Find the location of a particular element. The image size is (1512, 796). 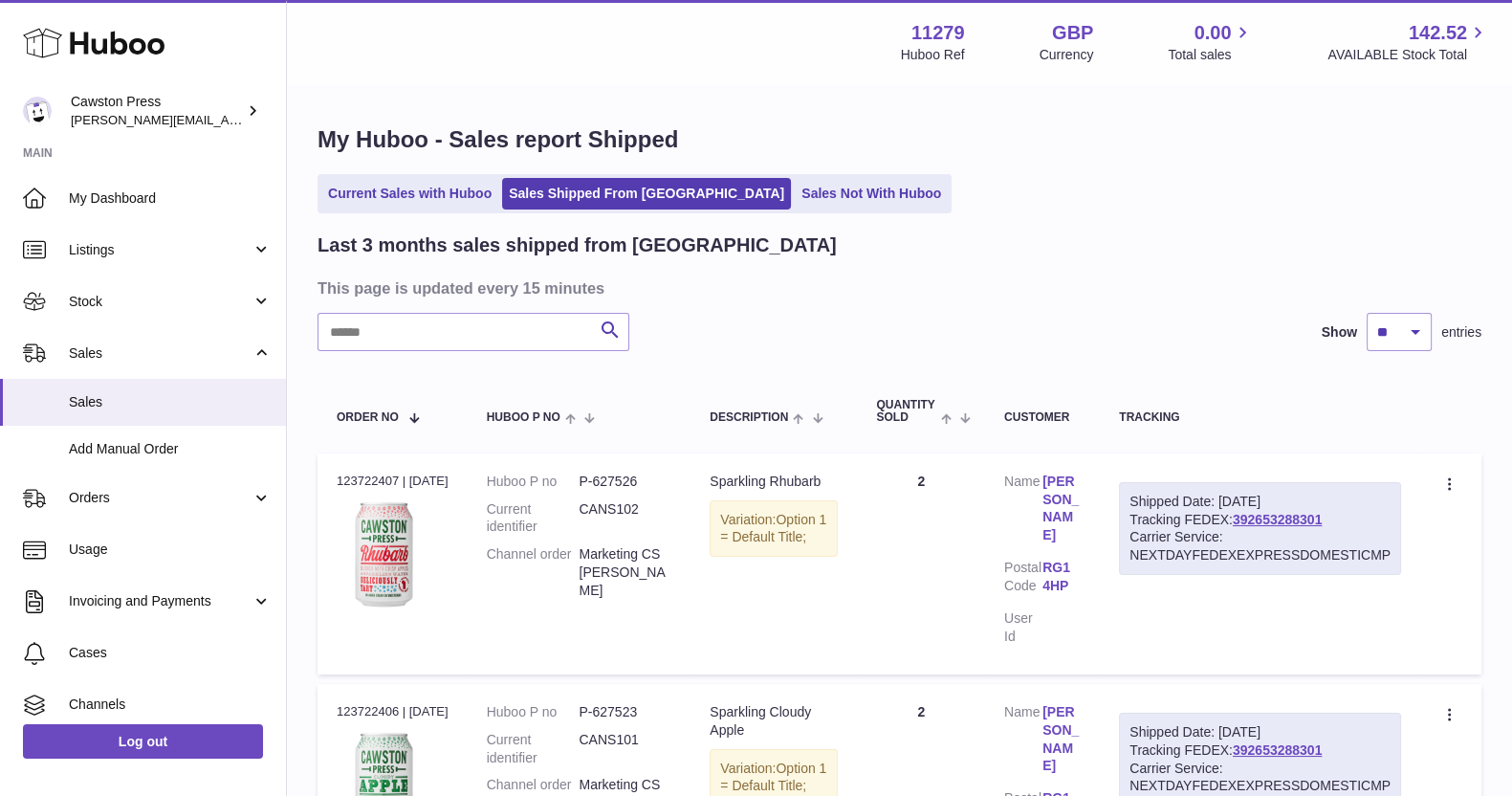

div: Tracking FEDEX: is located at coordinates (1259, 529).